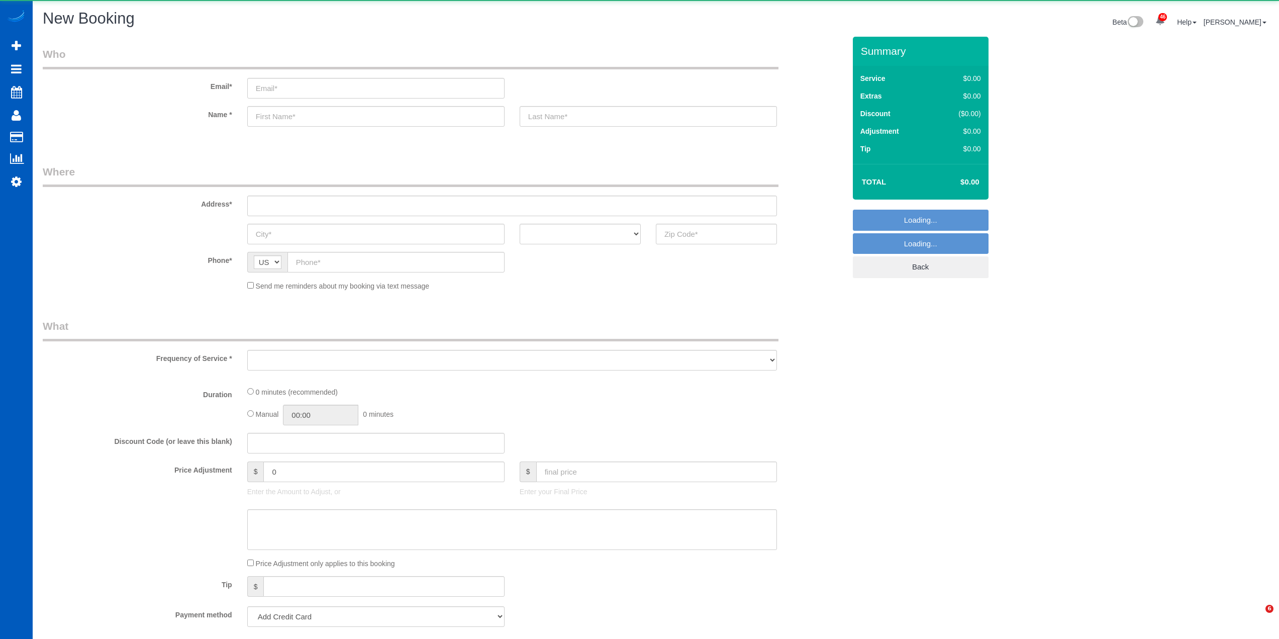 This screenshot has height=639, width=1279. I want to click on label: Service, so click(873, 78).